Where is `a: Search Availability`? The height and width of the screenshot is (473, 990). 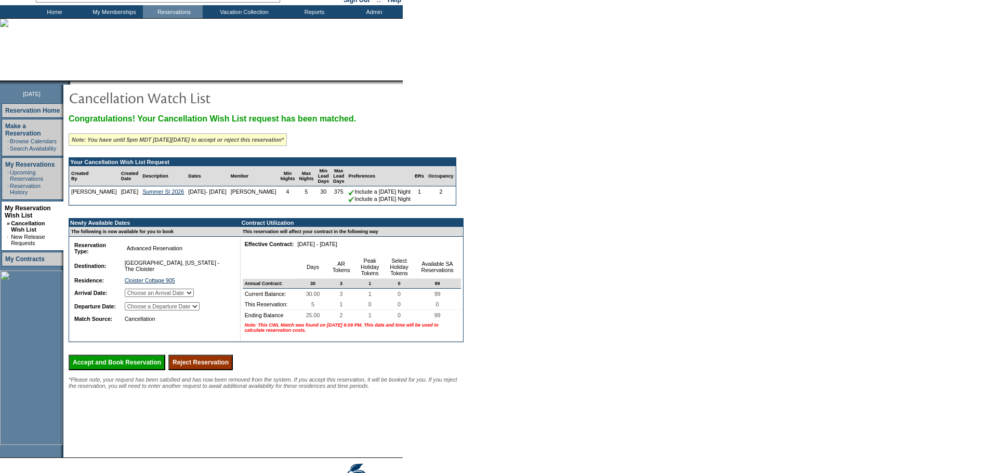
a: Search Availability is located at coordinates (33, 149).